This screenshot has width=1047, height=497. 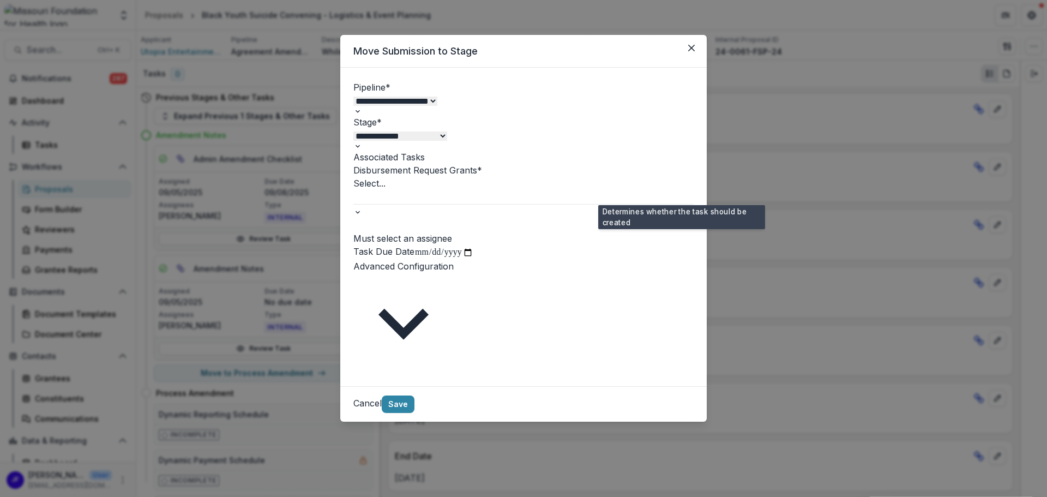 What do you see at coordinates (418, 170) in the screenshot?
I see `label: Disbursement Request Grants` at bounding box center [418, 170].